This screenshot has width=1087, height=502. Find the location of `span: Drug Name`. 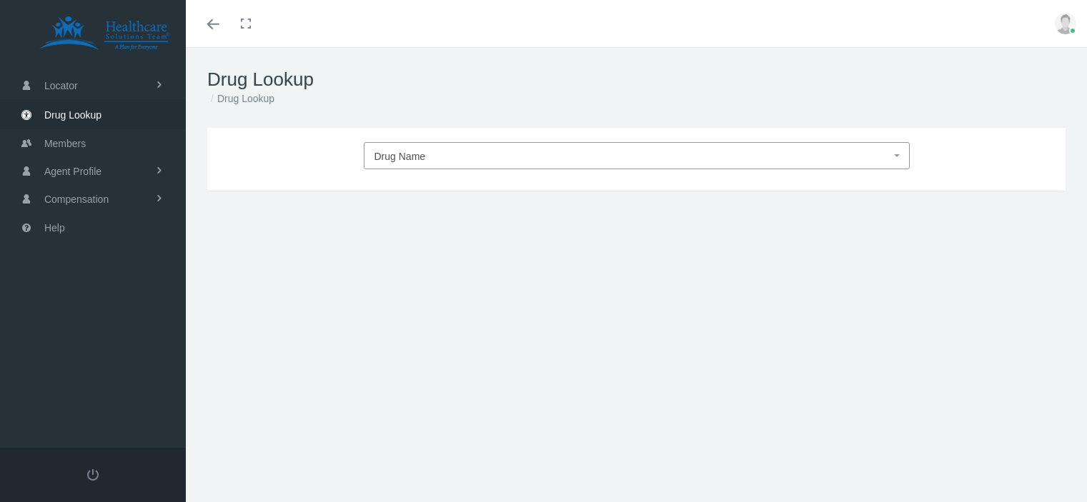

span: Drug Name is located at coordinates (400, 156).